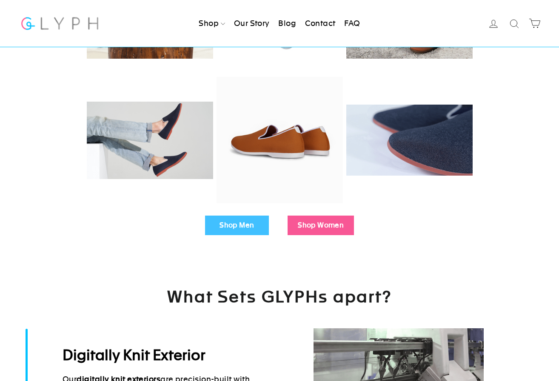 The width and height of the screenshot is (559, 381). What do you see at coordinates (352, 23) in the screenshot?
I see `a: FAQ` at bounding box center [352, 23].